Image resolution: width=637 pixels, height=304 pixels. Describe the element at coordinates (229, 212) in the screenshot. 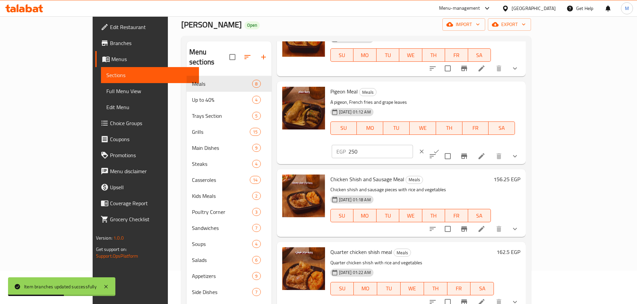

I see `div: Poultry Corner3` at that location.